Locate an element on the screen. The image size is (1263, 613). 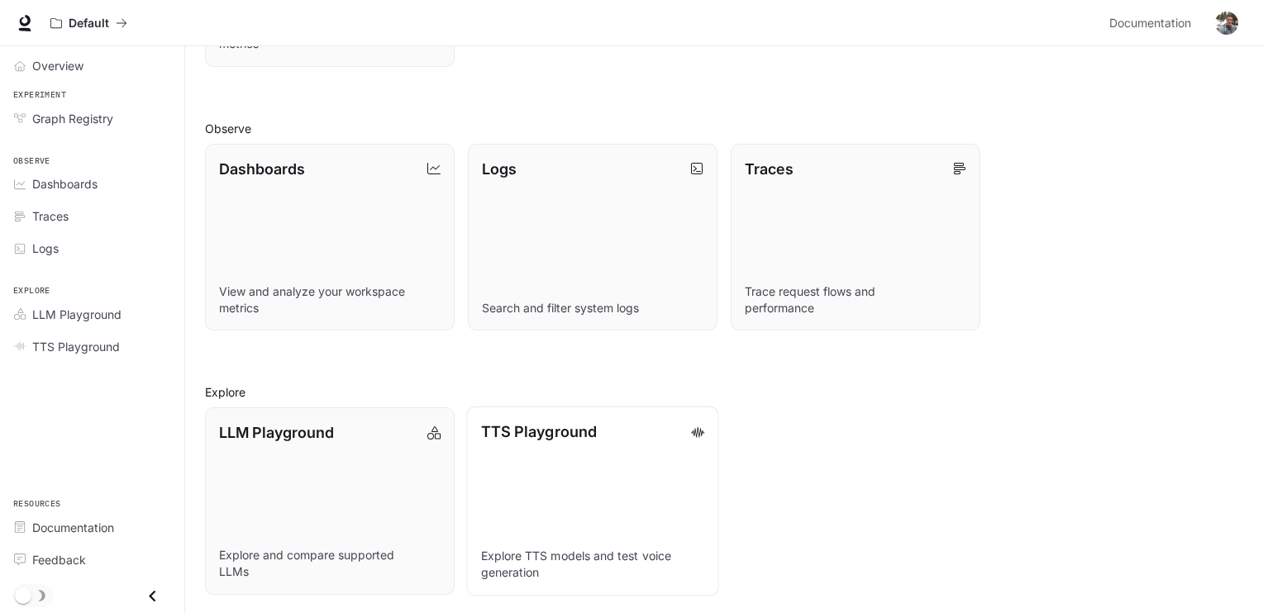
p: View and analyze your workspace metrics is located at coordinates (330, 300).